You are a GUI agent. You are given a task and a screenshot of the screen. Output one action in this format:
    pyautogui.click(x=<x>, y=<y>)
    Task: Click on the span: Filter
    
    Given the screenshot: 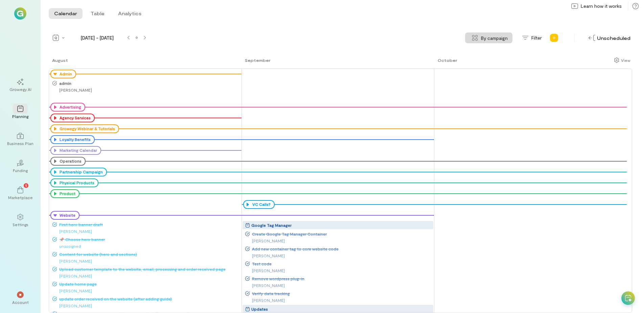 What is the action you would take?
    pyautogui.click(x=537, y=38)
    